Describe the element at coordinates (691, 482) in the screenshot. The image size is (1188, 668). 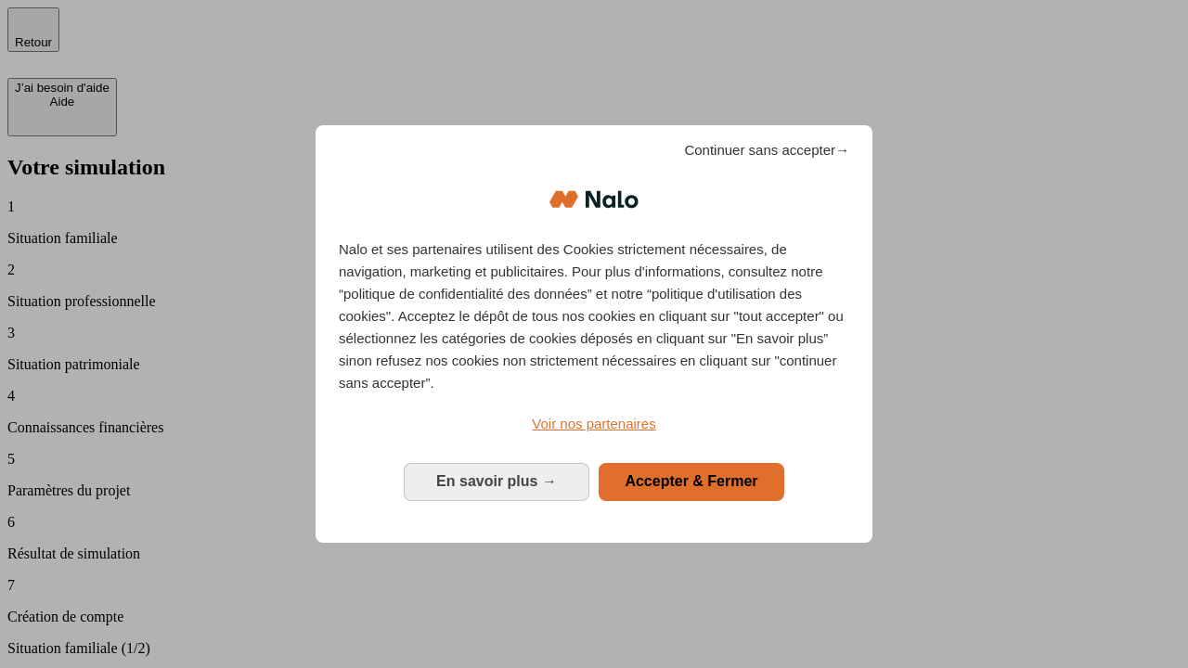
I see `button: Accepter & Fermer: Accepter notre traitement des données et fermer` at that location.